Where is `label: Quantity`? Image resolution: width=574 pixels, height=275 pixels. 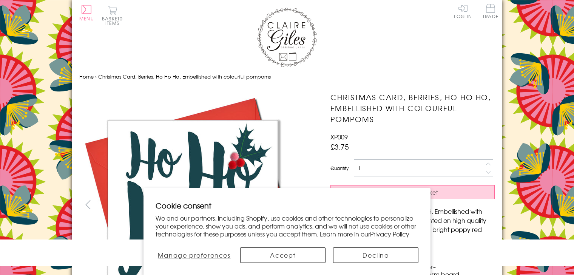
label: Quantity is located at coordinates (339, 168).